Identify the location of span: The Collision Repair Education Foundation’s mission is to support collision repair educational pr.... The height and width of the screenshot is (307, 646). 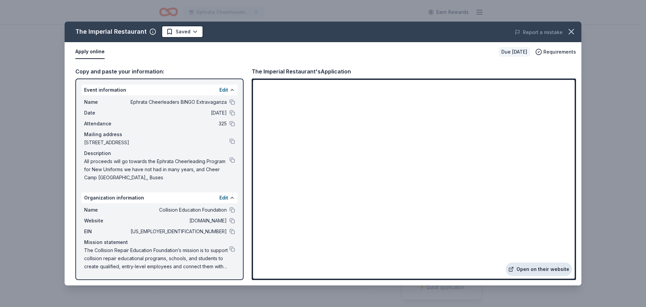
(157, 258).